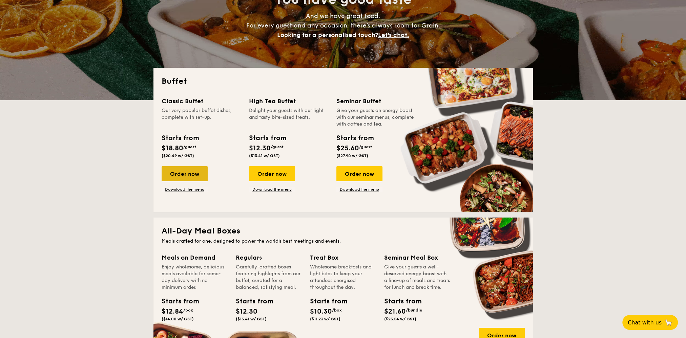 Image resolution: width=686 pixels, height=338 pixels. What do you see at coordinates (195, 257) in the screenshot?
I see `div: Meals on Demand` at bounding box center [195, 257].